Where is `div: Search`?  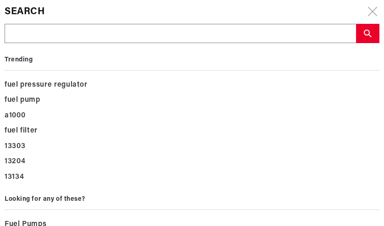
div: Search is located at coordinates (192, 12).